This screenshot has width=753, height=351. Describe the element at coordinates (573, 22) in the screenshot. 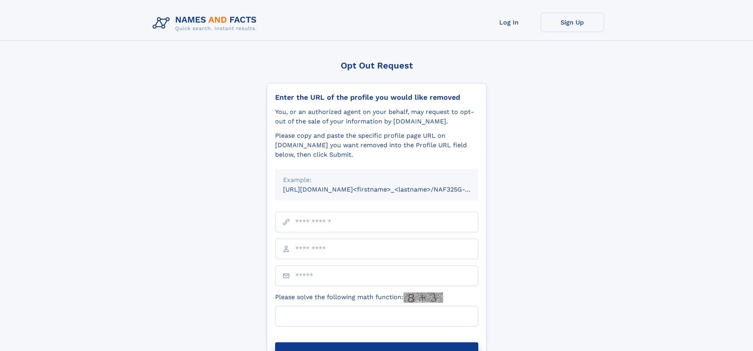

I see `a: Sign Up` at that location.